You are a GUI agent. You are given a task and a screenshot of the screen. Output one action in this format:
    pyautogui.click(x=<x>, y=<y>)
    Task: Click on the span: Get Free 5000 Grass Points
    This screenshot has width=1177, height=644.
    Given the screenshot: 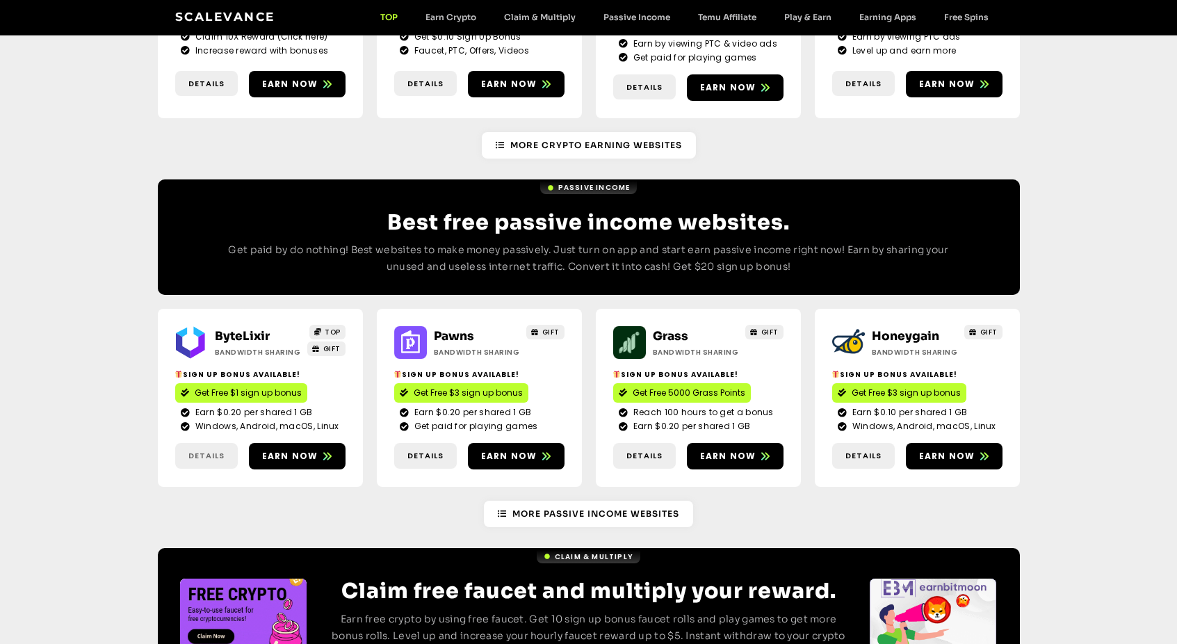 What is the action you would take?
    pyautogui.click(x=689, y=393)
    